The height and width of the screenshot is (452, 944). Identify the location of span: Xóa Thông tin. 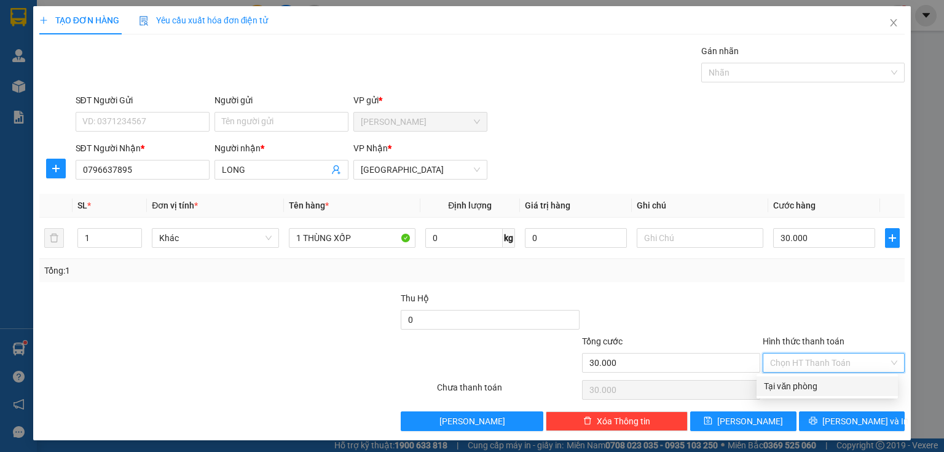
(623, 421).